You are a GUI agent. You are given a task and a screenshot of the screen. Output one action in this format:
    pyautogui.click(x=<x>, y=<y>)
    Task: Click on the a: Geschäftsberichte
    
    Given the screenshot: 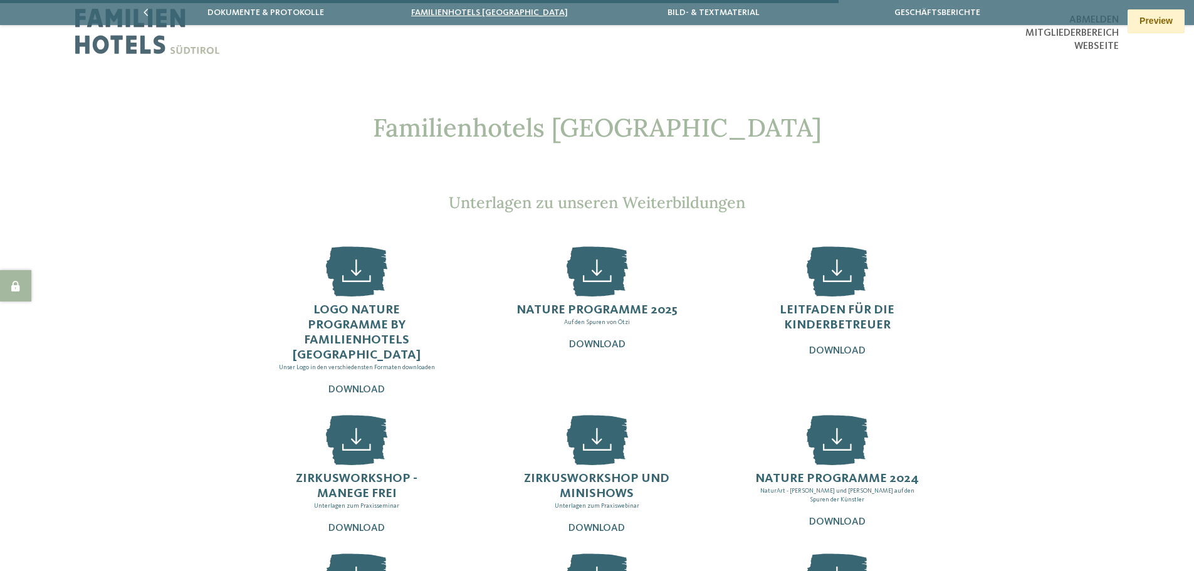 What is the action you would take?
    pyautogui.click(x=937, y=13)
    